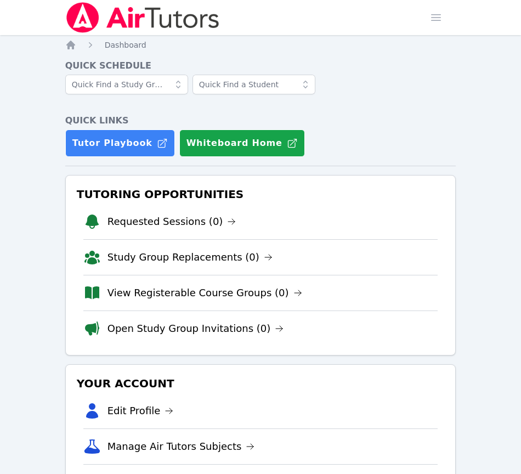 The width and height of the screenshot is (521, 474). What do you see at coordinates (261, 45) in the screenshot?
I see `nav: Breadcrumb` at bounding box center [261, 45].